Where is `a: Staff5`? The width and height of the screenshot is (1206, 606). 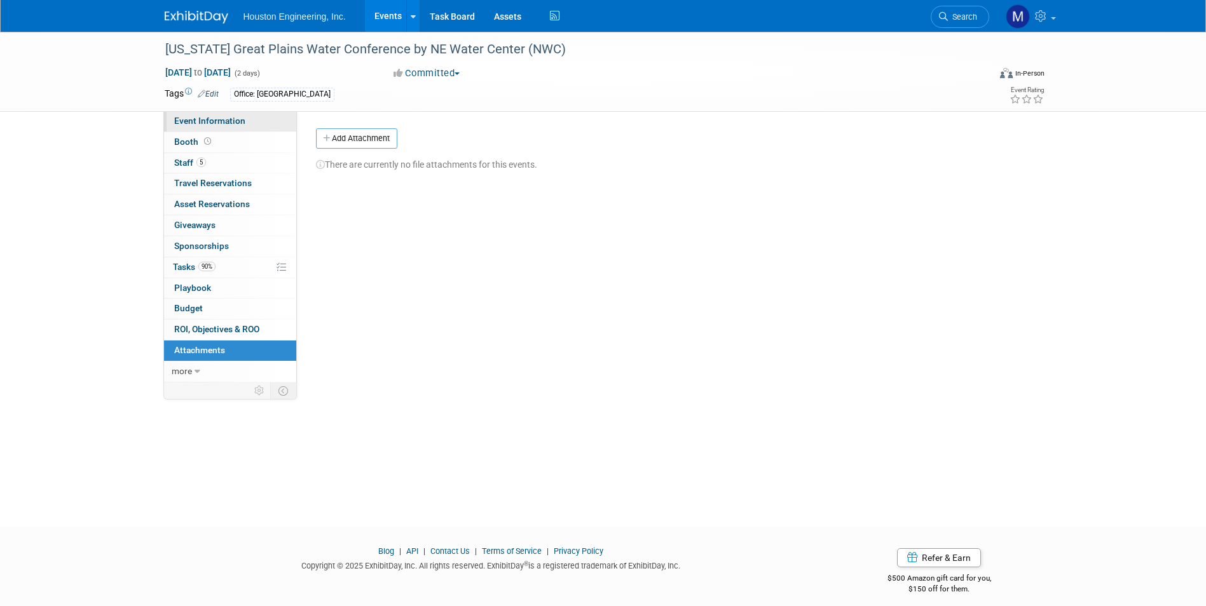 a: Staff5 is located at coordinates (230, 163).